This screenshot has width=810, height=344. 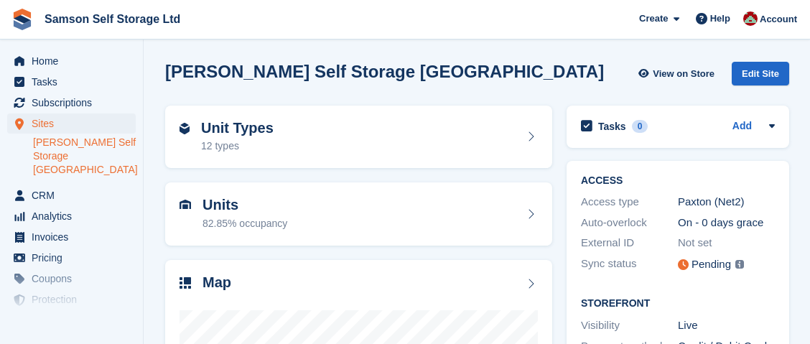 What do you see at coordinates (726, 202) in the screenshot?
I see `div: Paxton (Net2)` at bounding box center [726, 202].